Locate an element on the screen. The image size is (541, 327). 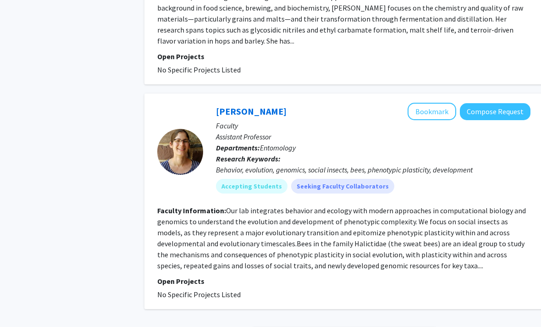
p: Assistant Professor is located at coordinates (373, 137).